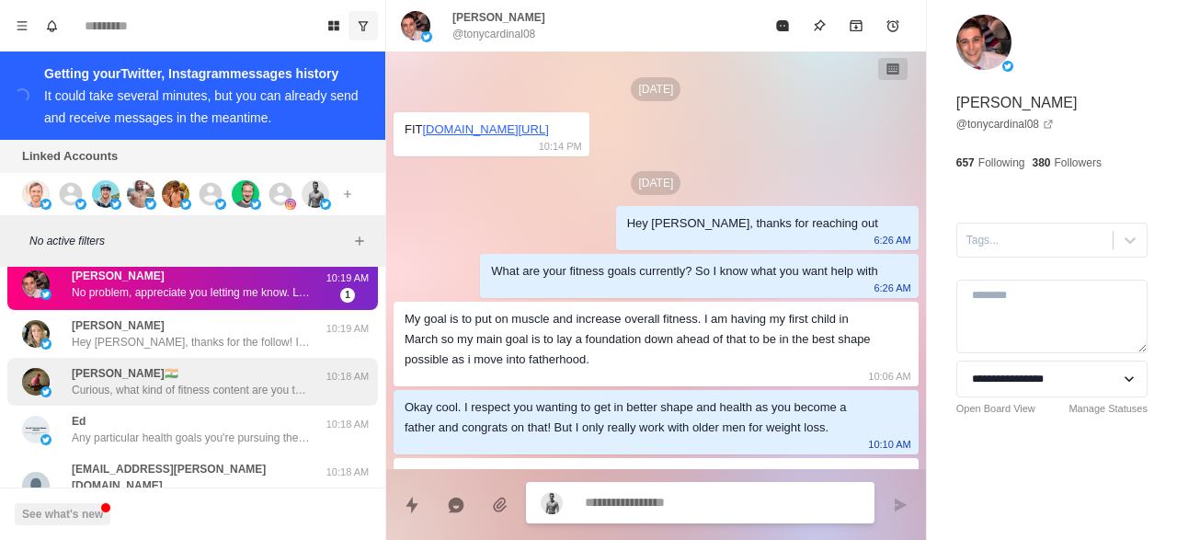 This screenshot has height=540, width=1177. What do you see at coordinates (22, 26) in the screenshot?
I see `button: Menu` at bounding box center [22, 26].